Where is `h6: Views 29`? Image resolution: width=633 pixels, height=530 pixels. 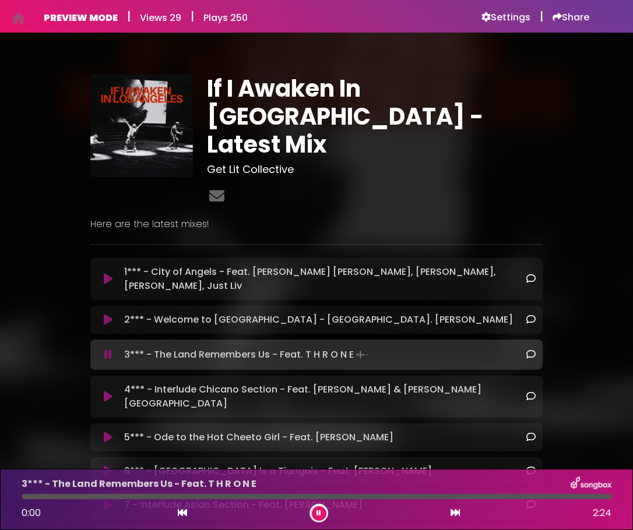
h6: Views 29 is located at coordinates (160, 17).